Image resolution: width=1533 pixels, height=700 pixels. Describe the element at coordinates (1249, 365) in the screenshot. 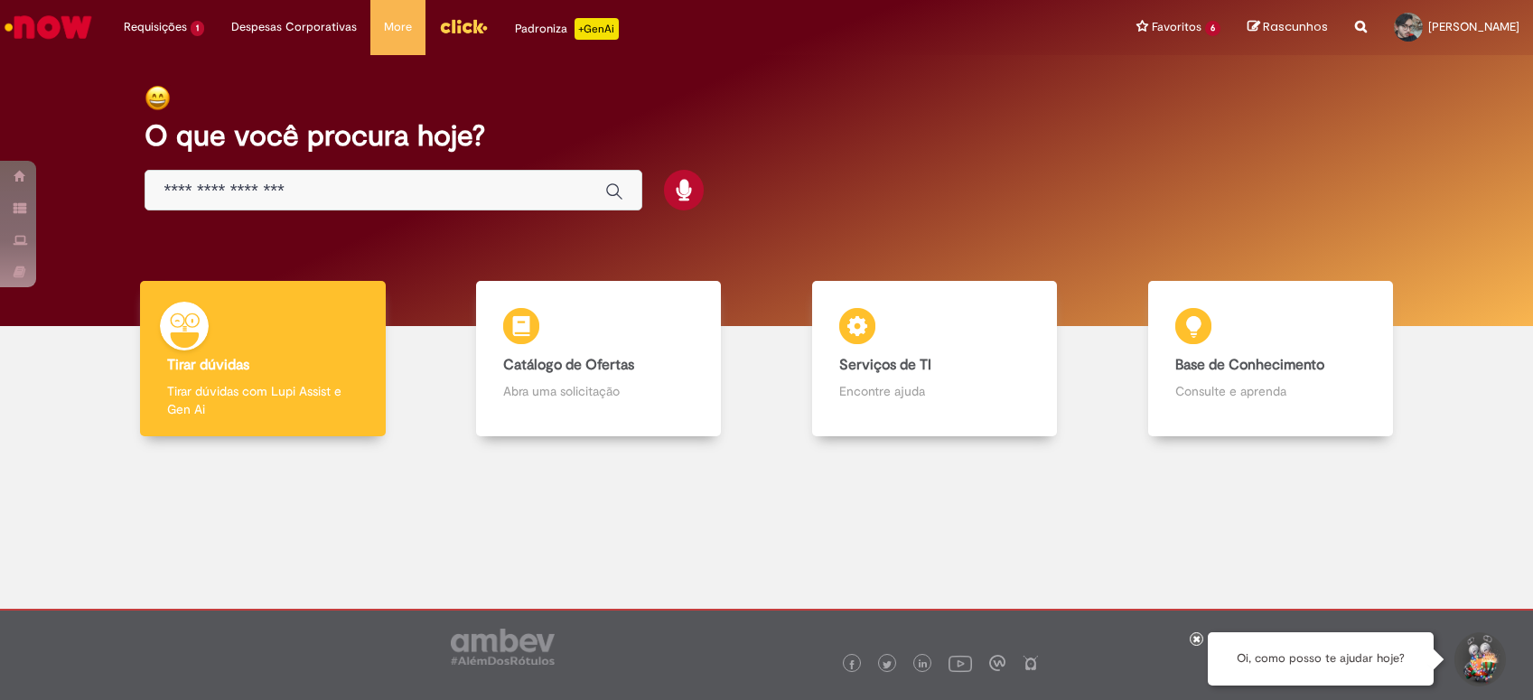

I see `b: Base de Conhecimento` at that location.